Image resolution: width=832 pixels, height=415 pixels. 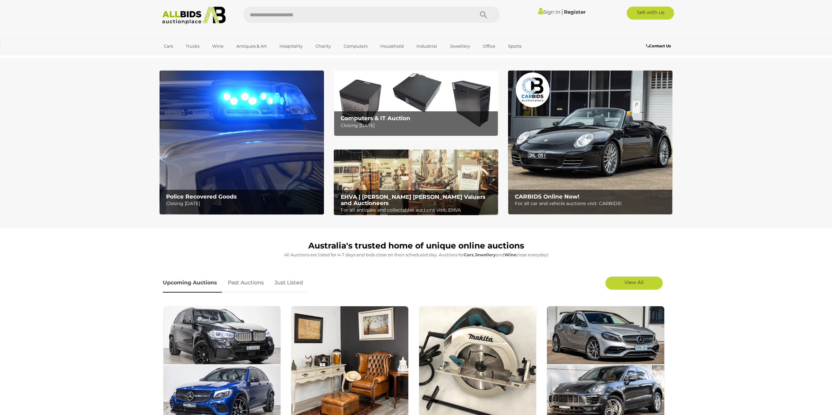 I want to click on a: Trucks, so click(x=192, y=46).